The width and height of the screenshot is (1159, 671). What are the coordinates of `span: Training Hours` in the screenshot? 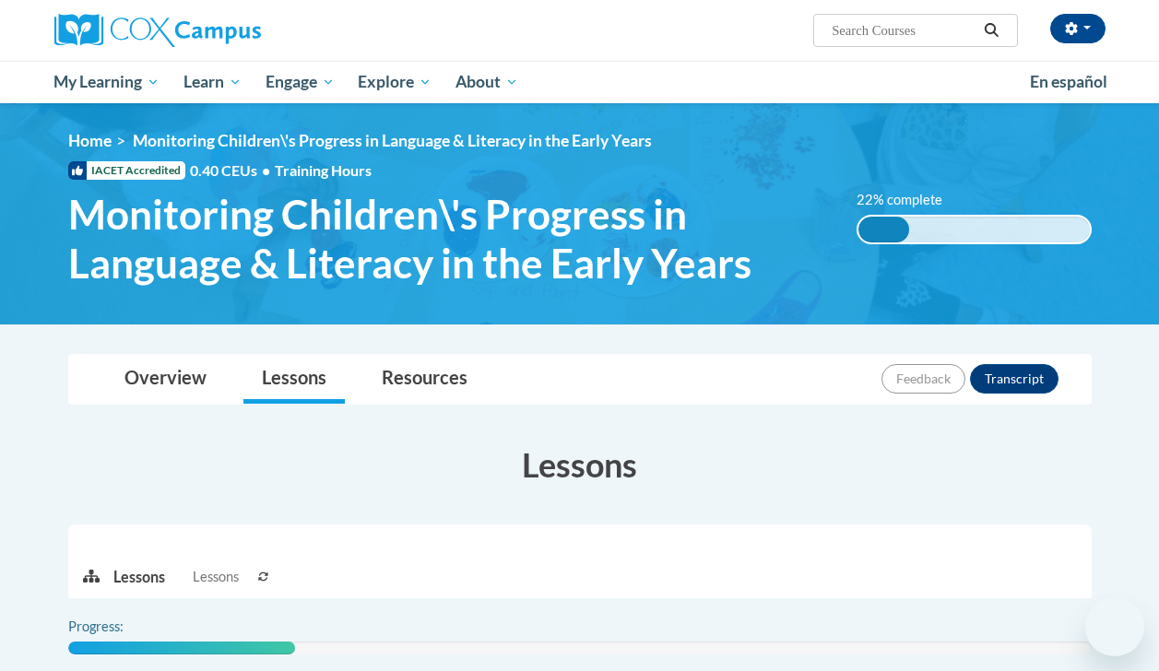 It's located at (323, 170).